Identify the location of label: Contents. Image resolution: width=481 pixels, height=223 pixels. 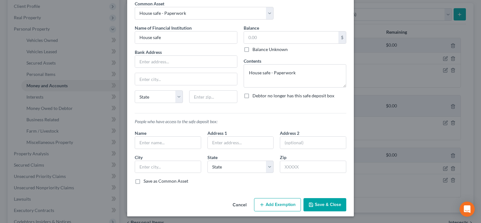
(253, 61).